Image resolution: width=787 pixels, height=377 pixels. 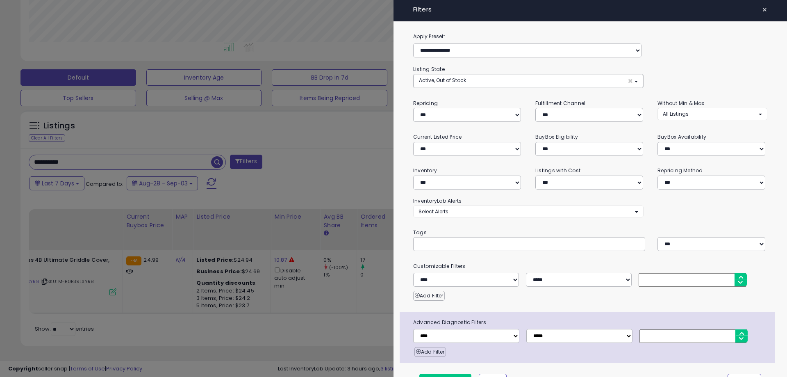 I want to click on small: Repricing Method, so click(x=680, y=170).